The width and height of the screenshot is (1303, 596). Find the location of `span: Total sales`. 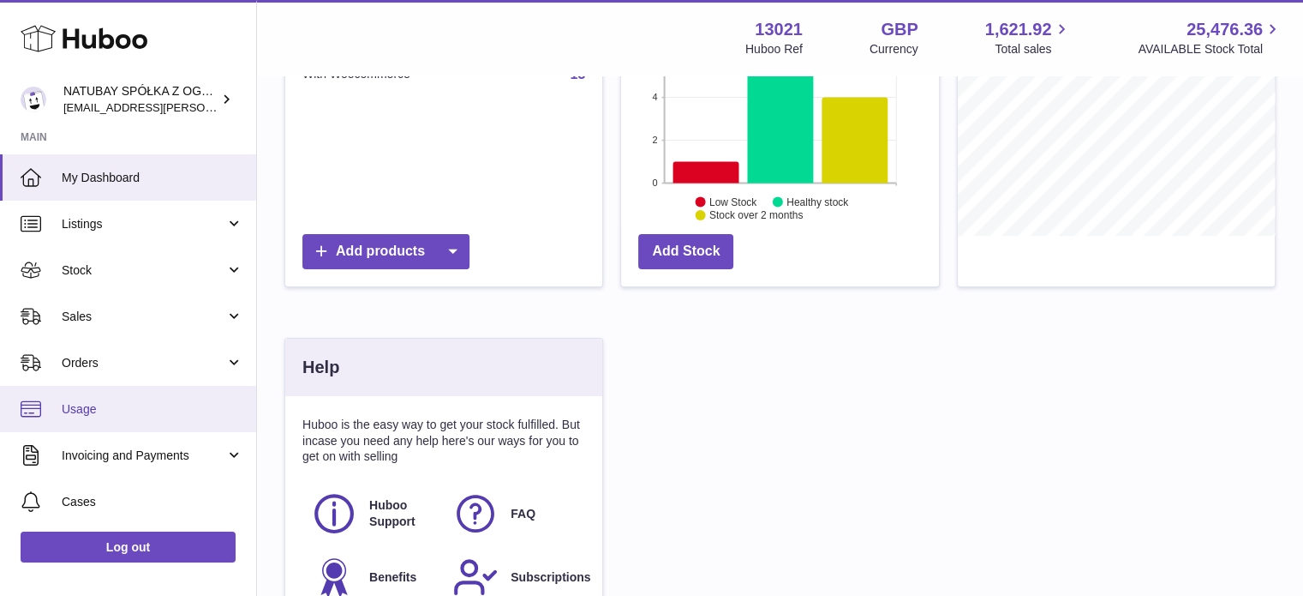

span: Total sales is located at coordinates (1033, 49).